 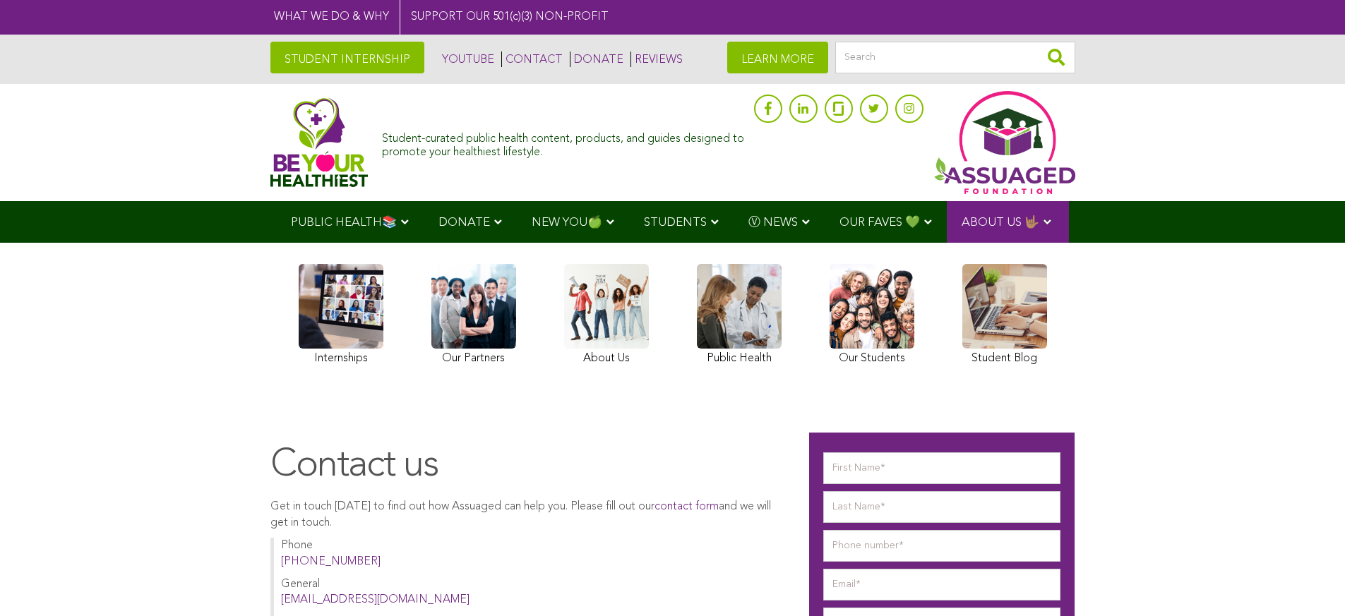 I want to click on img: Assuaged, so click(x=319, y=142).